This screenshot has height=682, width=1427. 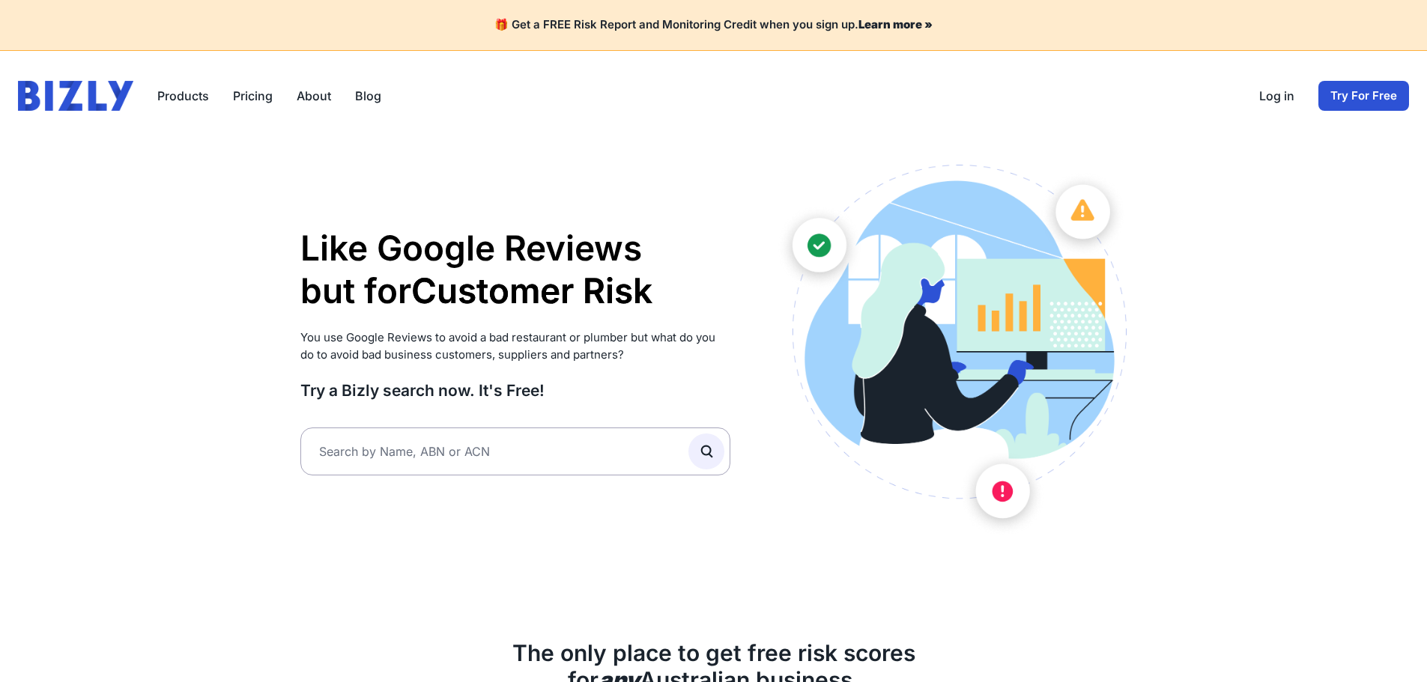 What do you see at coordinates (515, 346) in the screenshot?
I see `p: You use Google Reviews to avoid a bad restaurant or plumber but what do you do to avoid bad busin...` at bounding box center [515, 346].